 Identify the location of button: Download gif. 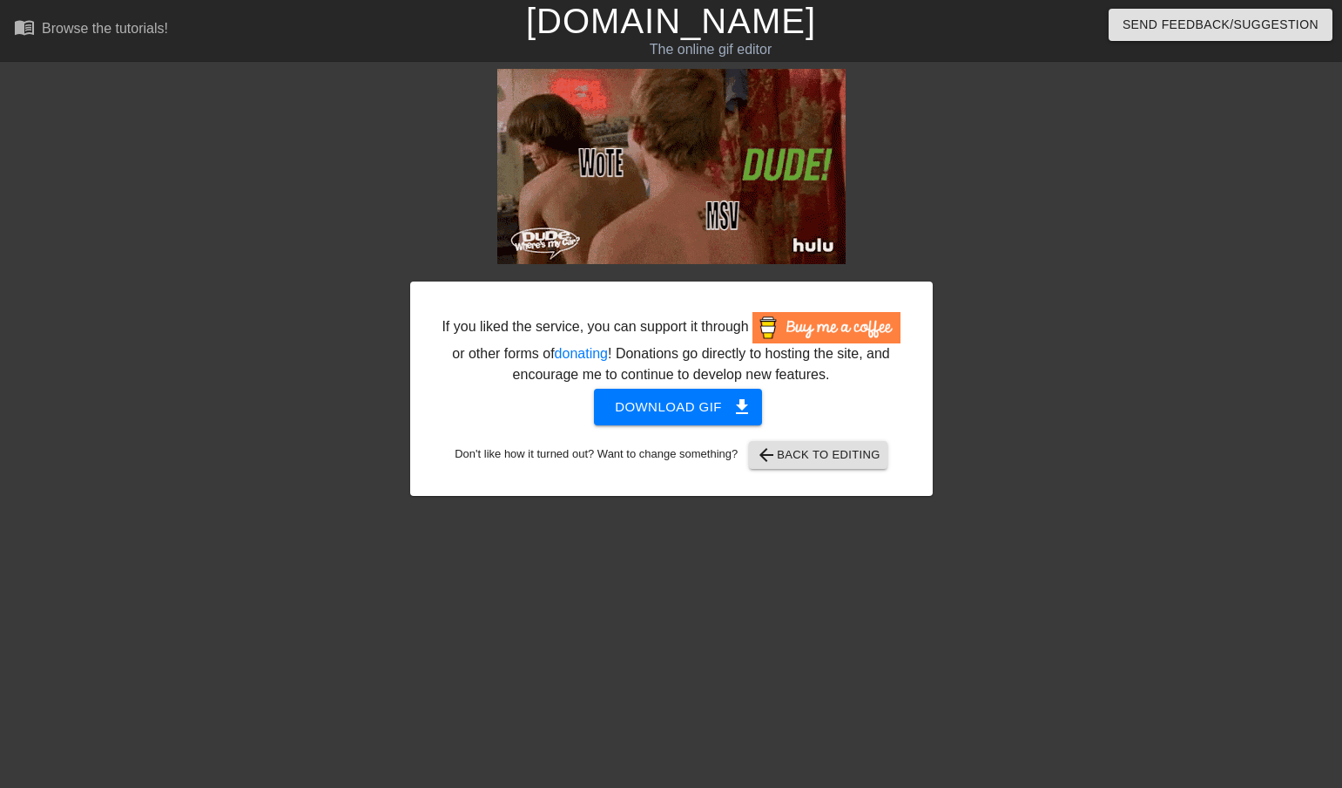
(678, 407).